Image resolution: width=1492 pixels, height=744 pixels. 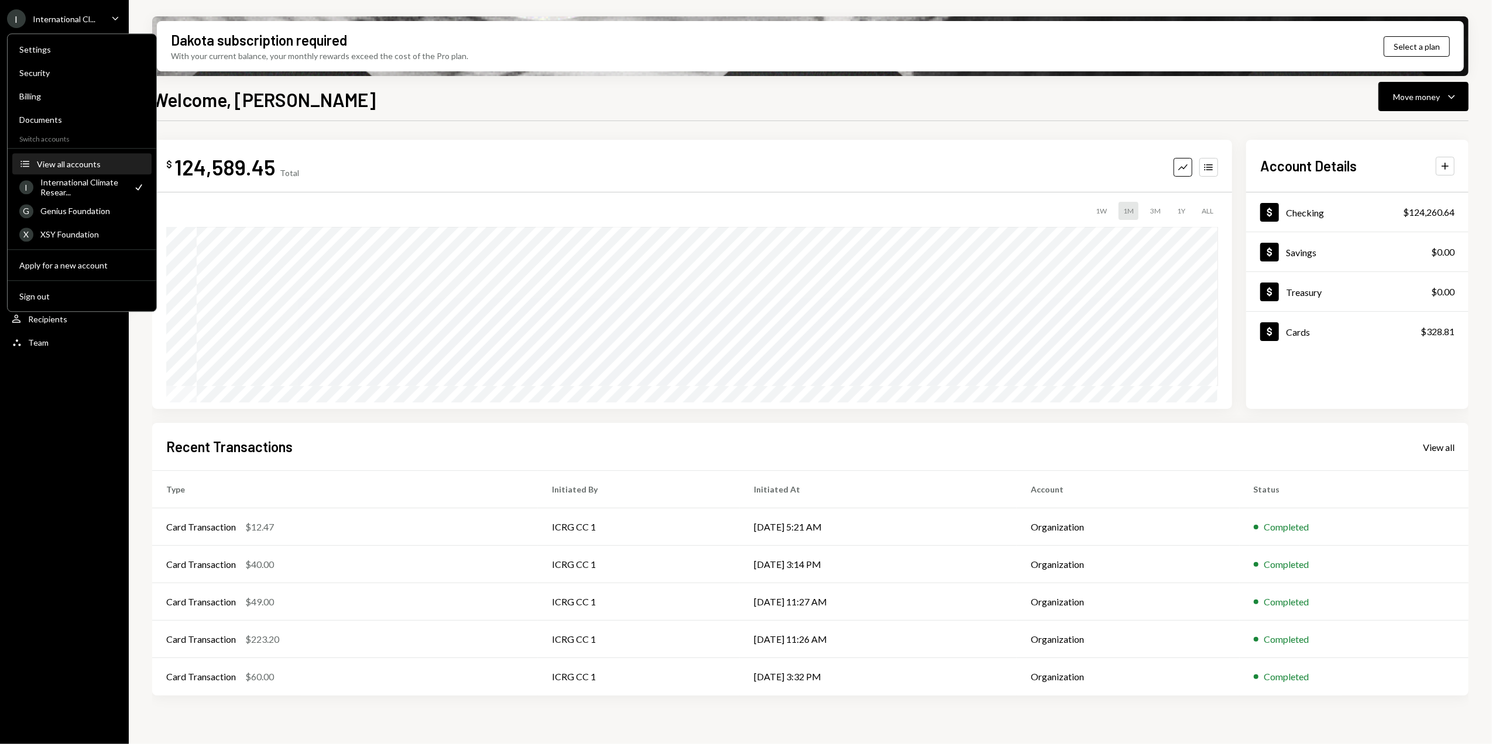 What do you see at coordinates (92, 211) in the screenshot?
I see `div: Genius Foundation` at bounding box center [92, 211].